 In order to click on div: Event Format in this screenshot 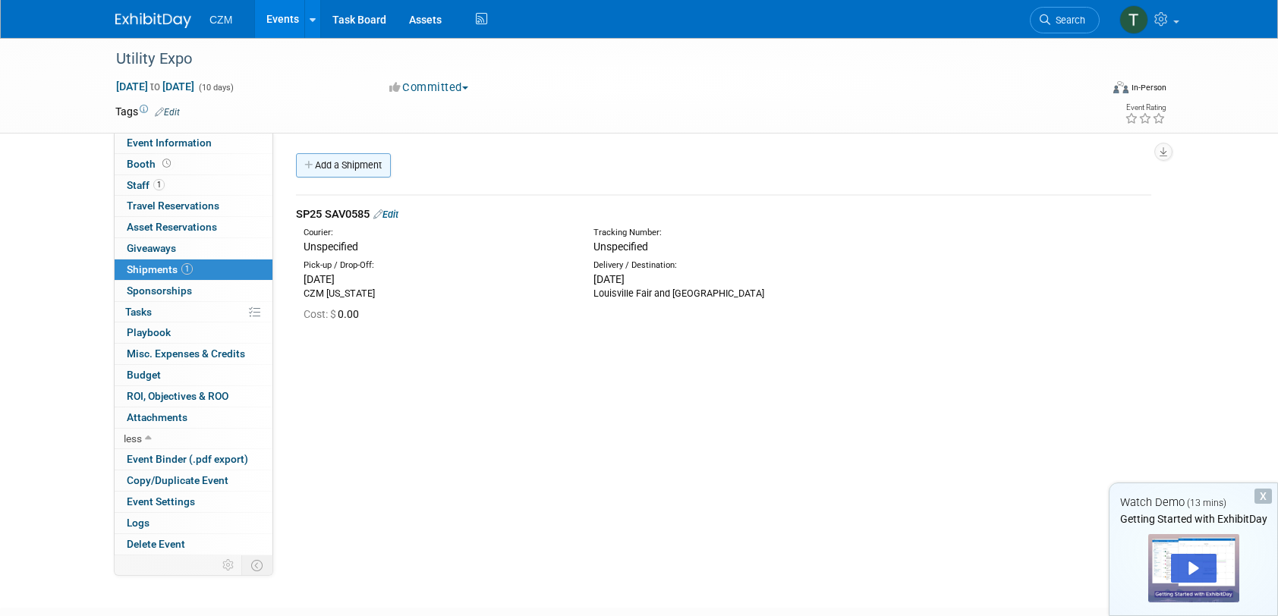, I will do `click(1089, 90)`.